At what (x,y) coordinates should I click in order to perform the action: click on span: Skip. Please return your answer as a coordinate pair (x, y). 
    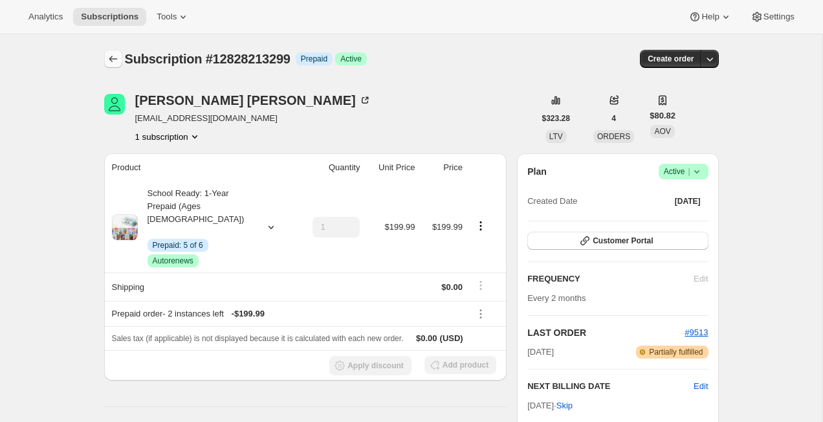
    Looking at the image, I should click on (564, 406).